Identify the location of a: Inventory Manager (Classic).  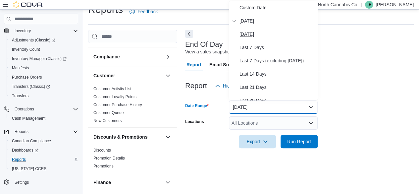
(44, 59).